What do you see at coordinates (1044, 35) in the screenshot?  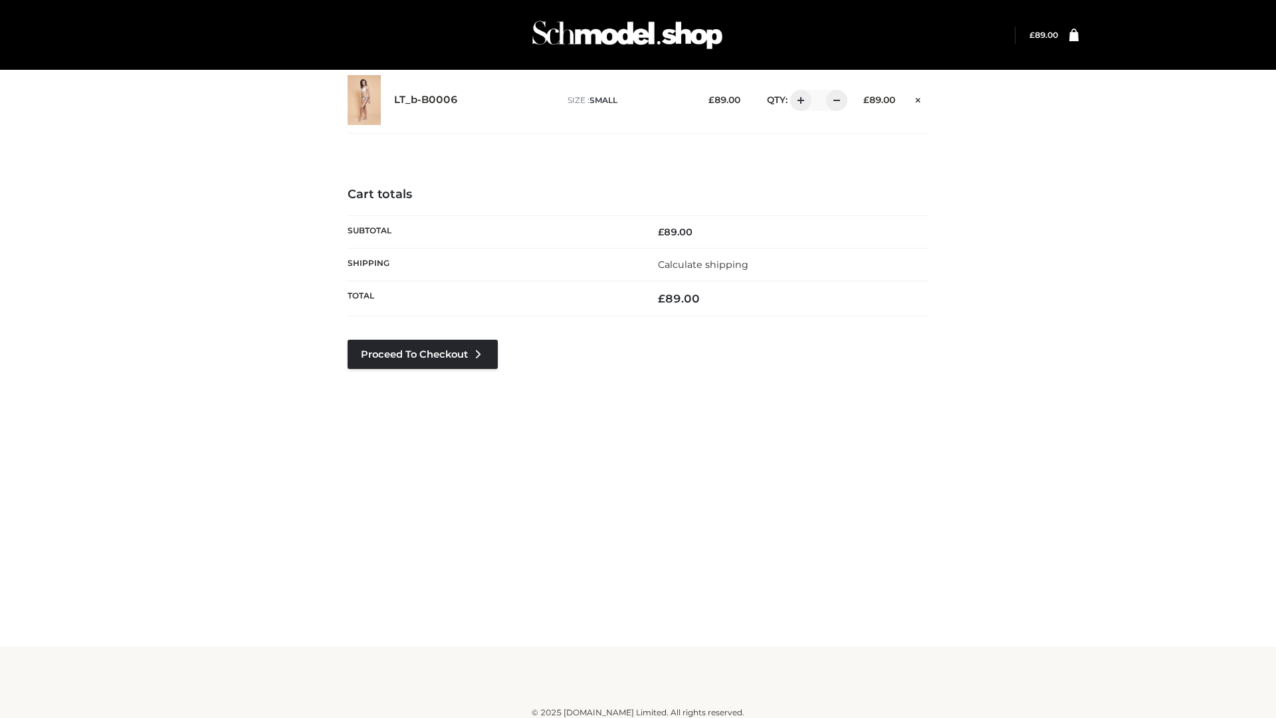 I see `a: £89.00` at bounding box center [1044, 35].